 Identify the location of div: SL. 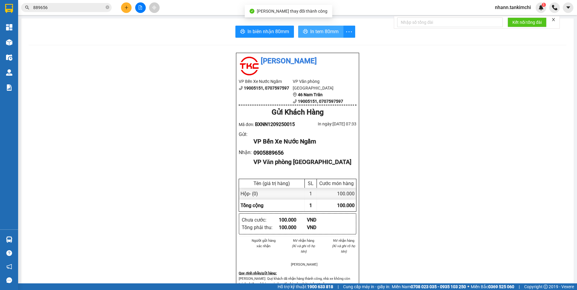
(310, 183).